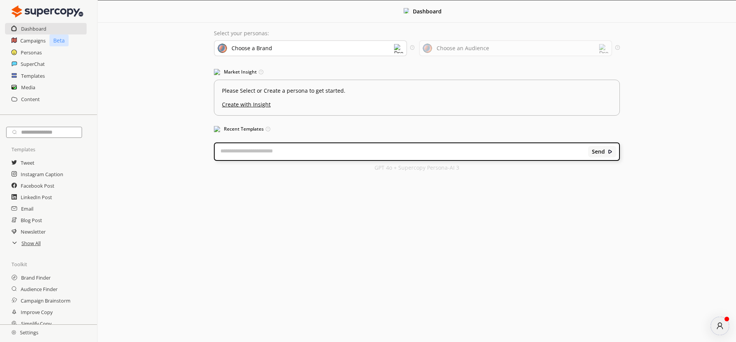  Describe the element at coordinates (42, 174) in the screenshot. I see `h2: Instagram Caption` at that location.